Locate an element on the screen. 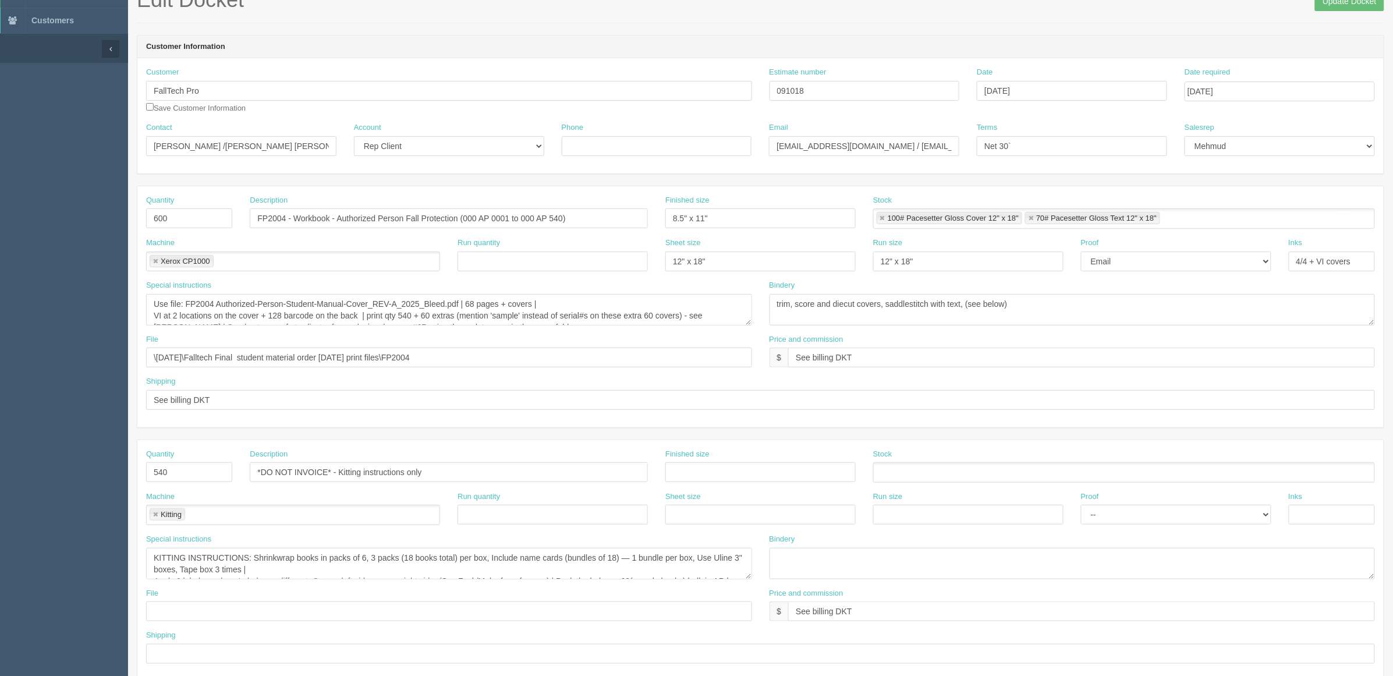 Image resolution: width=1393 pixels, height=676 pixels. label: Email is located at coordinates (778, 128).